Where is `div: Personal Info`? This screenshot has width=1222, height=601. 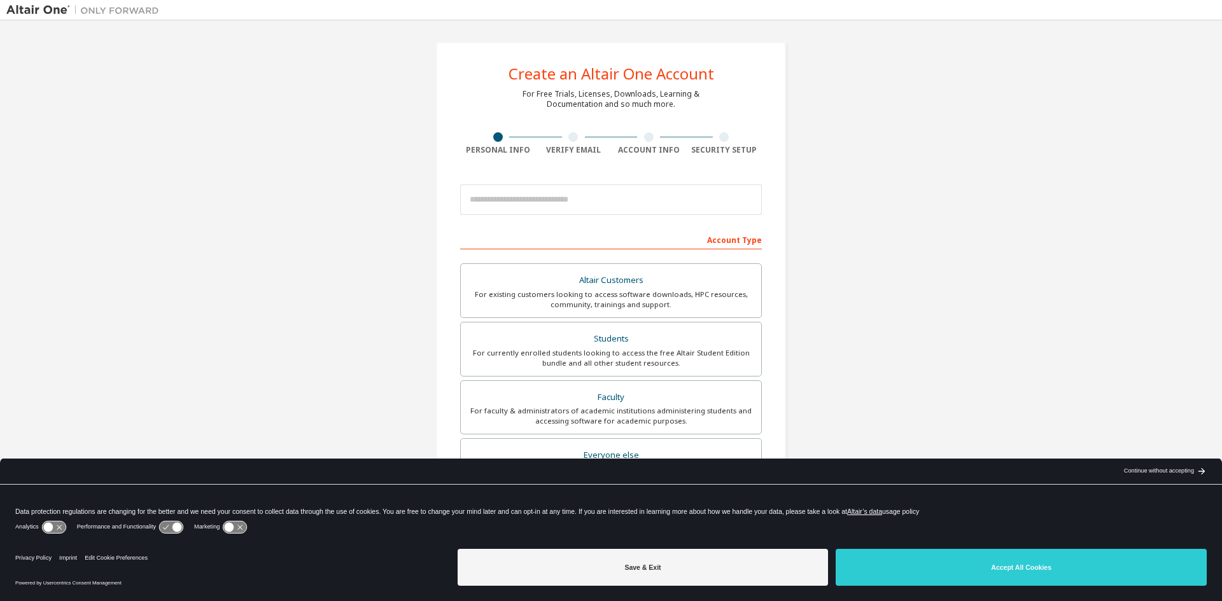
div: Personal Info is located at coordinates (498, 150).